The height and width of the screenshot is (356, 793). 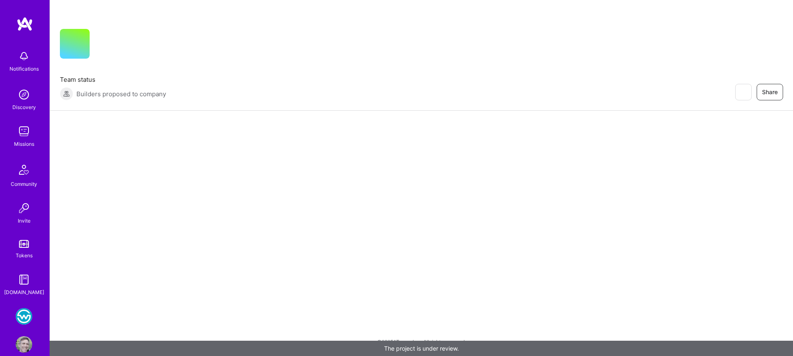 What do you see at coordinates (24, 144) in the screenshot?
I see `div: Missions` at bounding box center [24, 144].